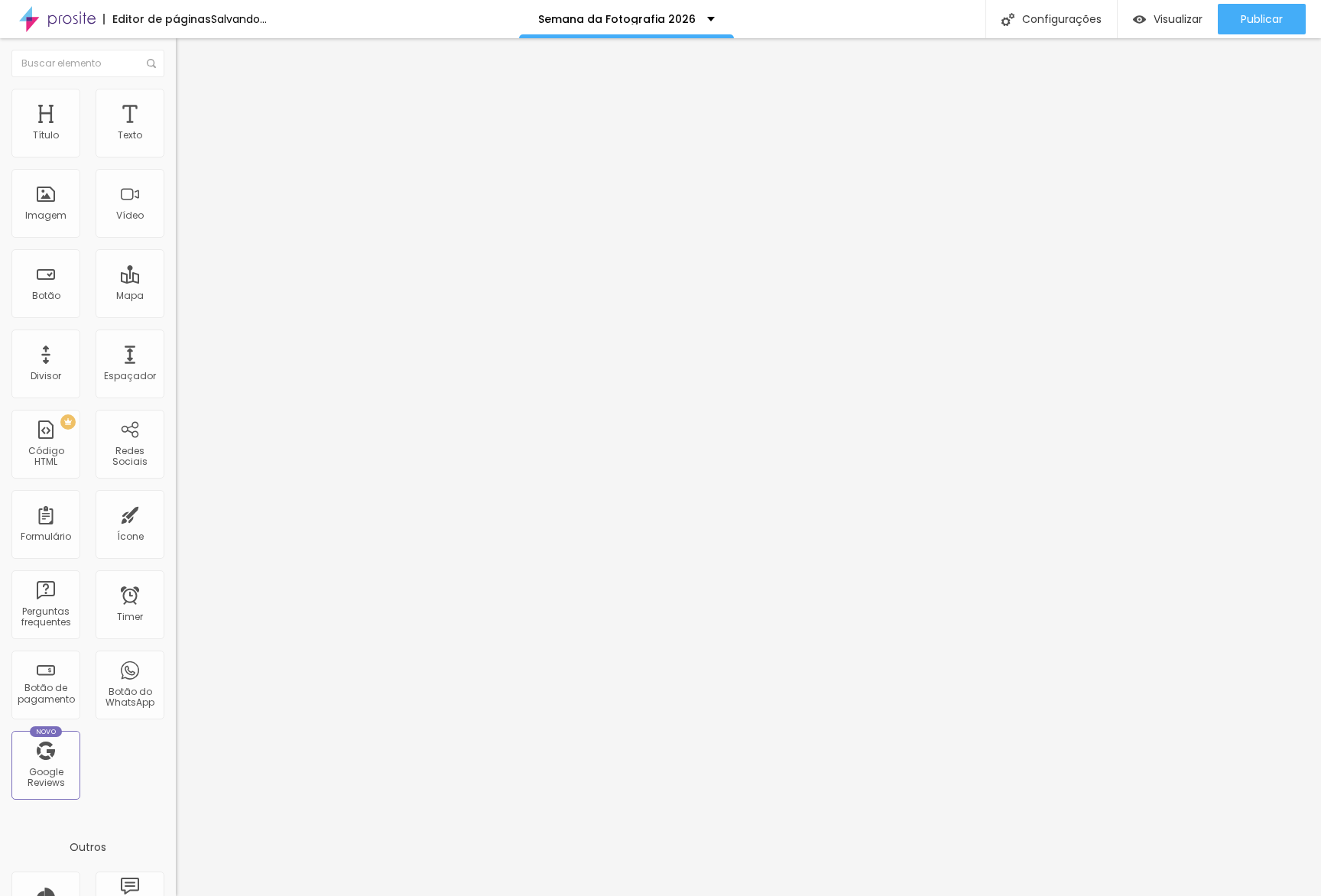  I want to click on div: Espaçador, so click(130, 376).